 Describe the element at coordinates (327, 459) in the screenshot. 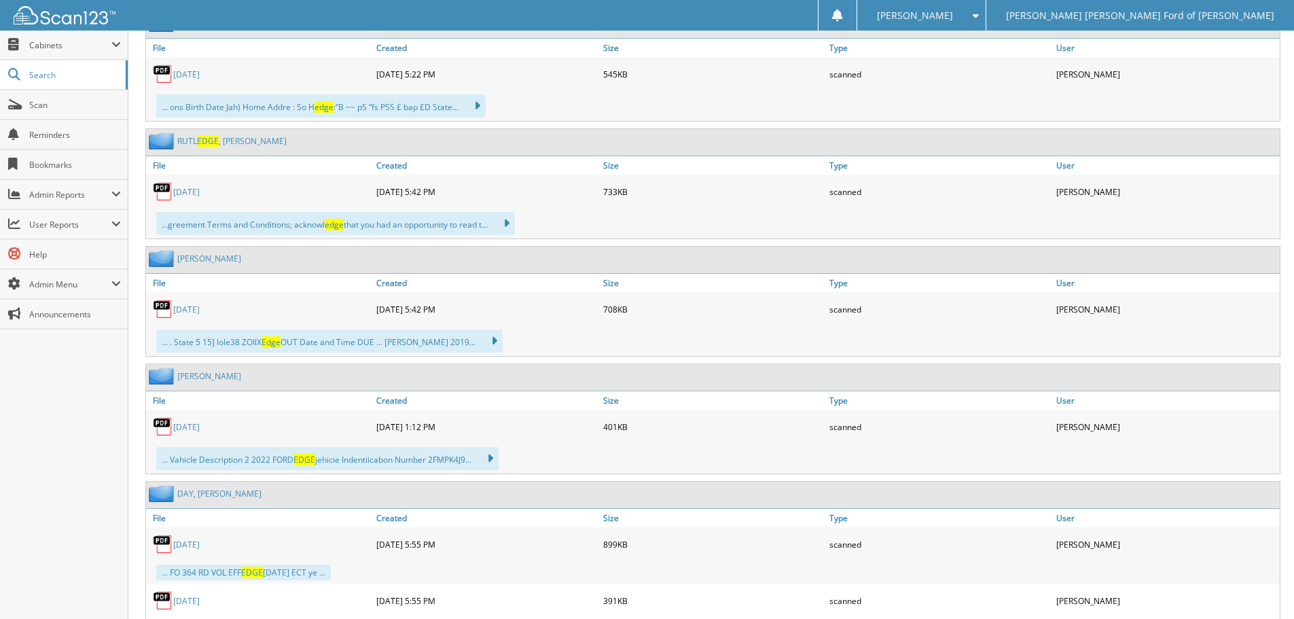

I see `div: ... Vahicle Description 2 2022 FORD jehicie Indentiicabon Number 2FMPK4J9...` at that location.